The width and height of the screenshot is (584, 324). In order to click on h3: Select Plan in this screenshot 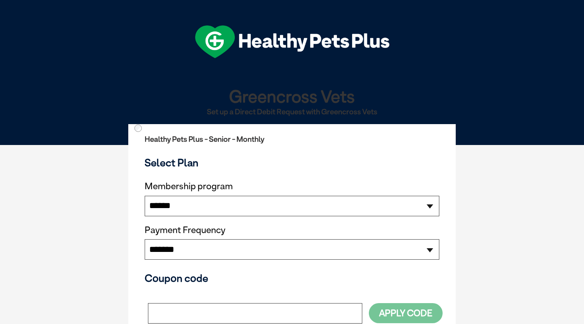, I will do `click(292, 163)`.